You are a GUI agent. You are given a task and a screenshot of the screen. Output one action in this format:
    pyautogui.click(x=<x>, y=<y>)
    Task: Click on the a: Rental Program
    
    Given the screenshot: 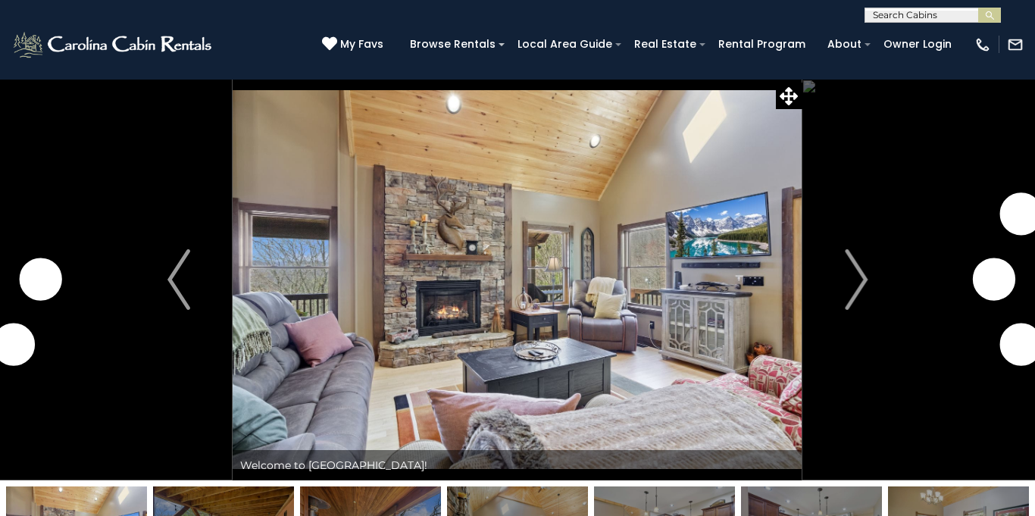 What is the action you would take?
    pyautogui.click(x=762, y=44)
    